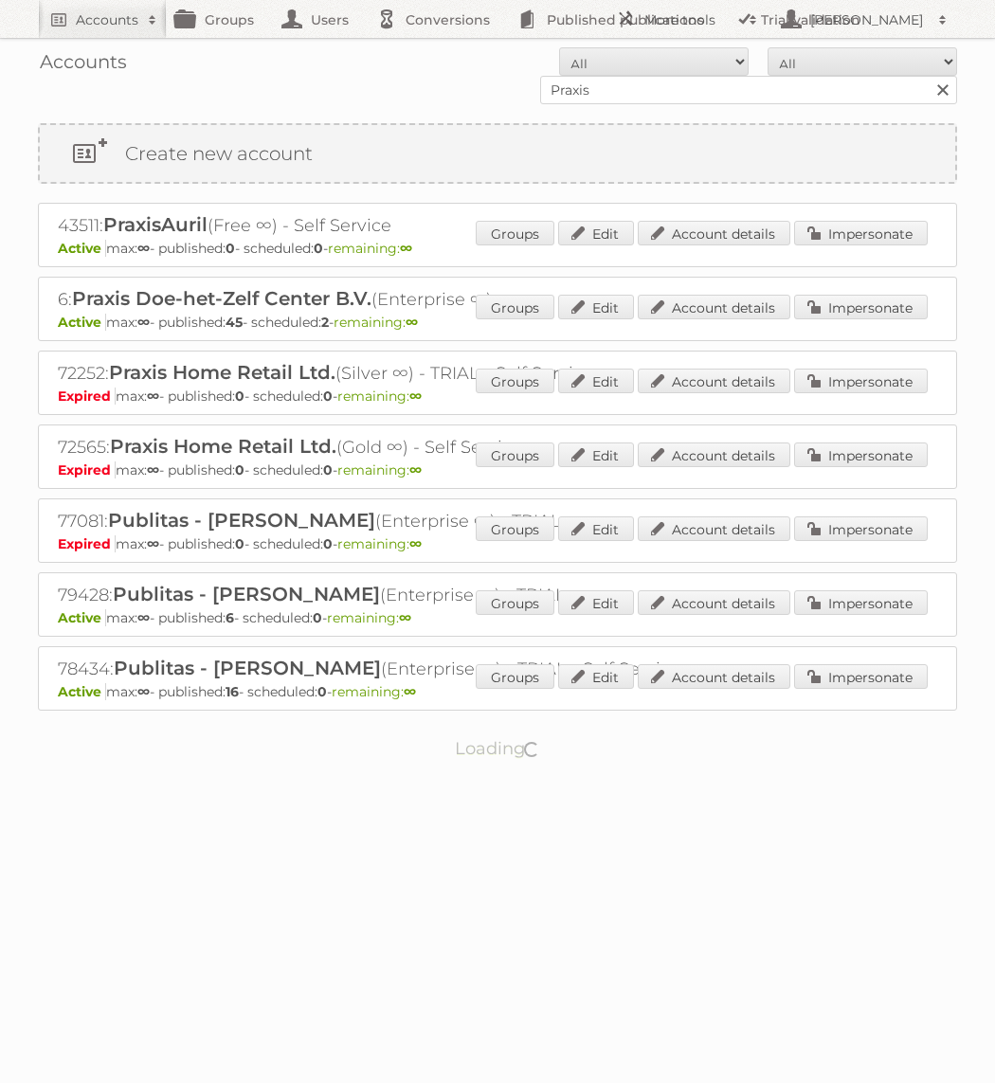 The width and height of the screenshot is (995, 1083). Describe the element at coordinates (389, 595) in the screenshot. I see `h2: 79428: (Enterprise ∞) - TRIAL` at that location.